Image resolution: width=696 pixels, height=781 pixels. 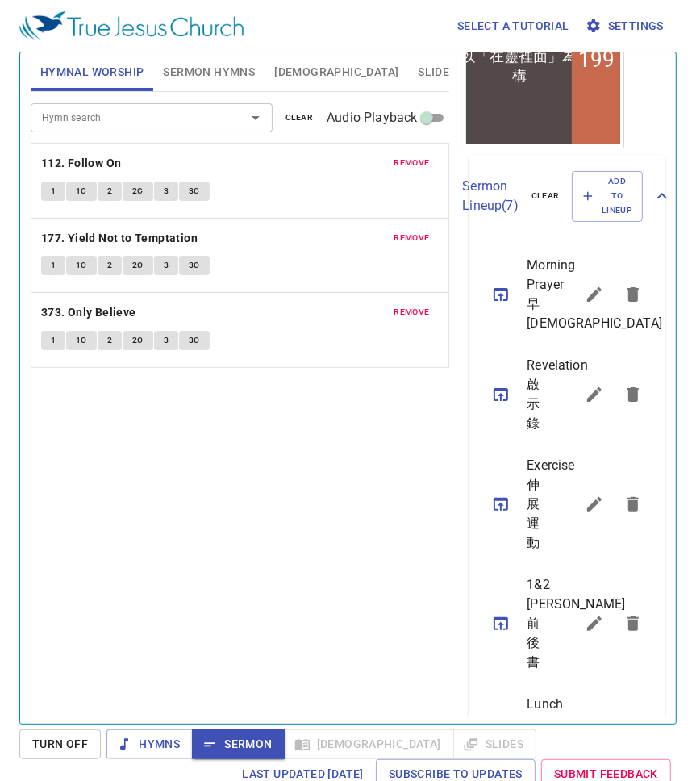 I want to click on button: Select a tutorial, so click(x=513, y=26).